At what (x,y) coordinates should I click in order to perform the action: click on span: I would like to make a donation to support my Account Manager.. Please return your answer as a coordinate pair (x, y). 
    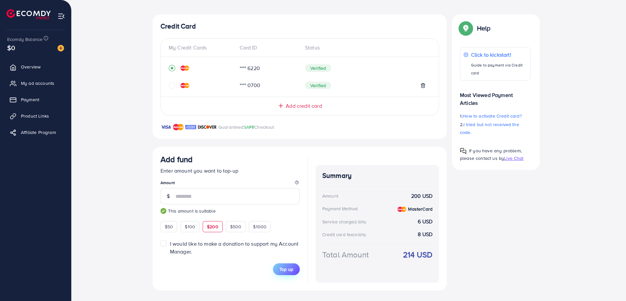
    Looking at the image, I should click on (234, 247).